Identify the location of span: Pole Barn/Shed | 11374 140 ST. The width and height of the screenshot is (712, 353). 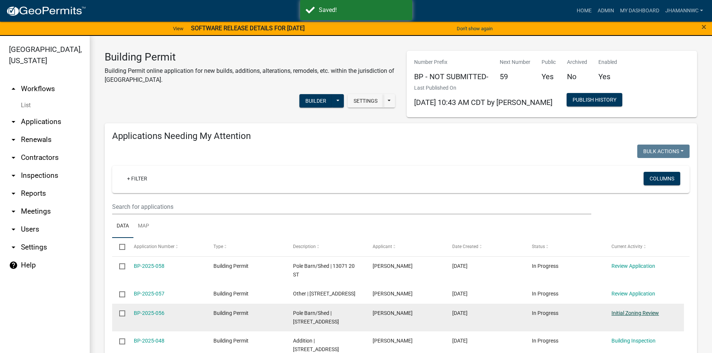
(316, 317).